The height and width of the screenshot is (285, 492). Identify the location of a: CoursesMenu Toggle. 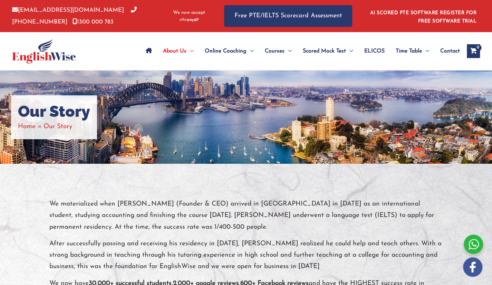
(278, 51).